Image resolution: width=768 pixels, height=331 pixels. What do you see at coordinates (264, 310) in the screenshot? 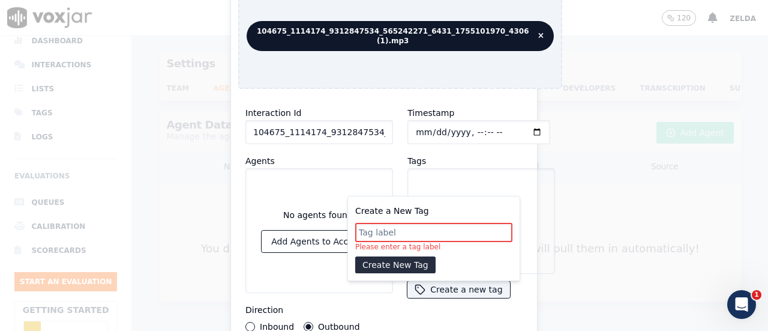
I see `label: Direction` at bounding box center [264, 310].